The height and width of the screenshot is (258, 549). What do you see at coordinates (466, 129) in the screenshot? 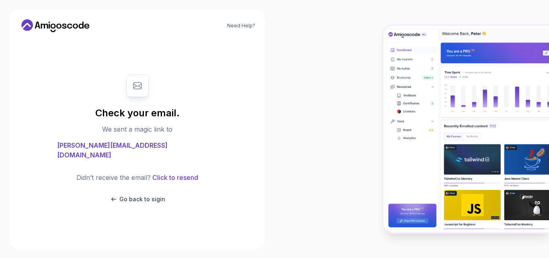
I see `img: Amigoscode Dashboard` at bounding box center [466, 129].